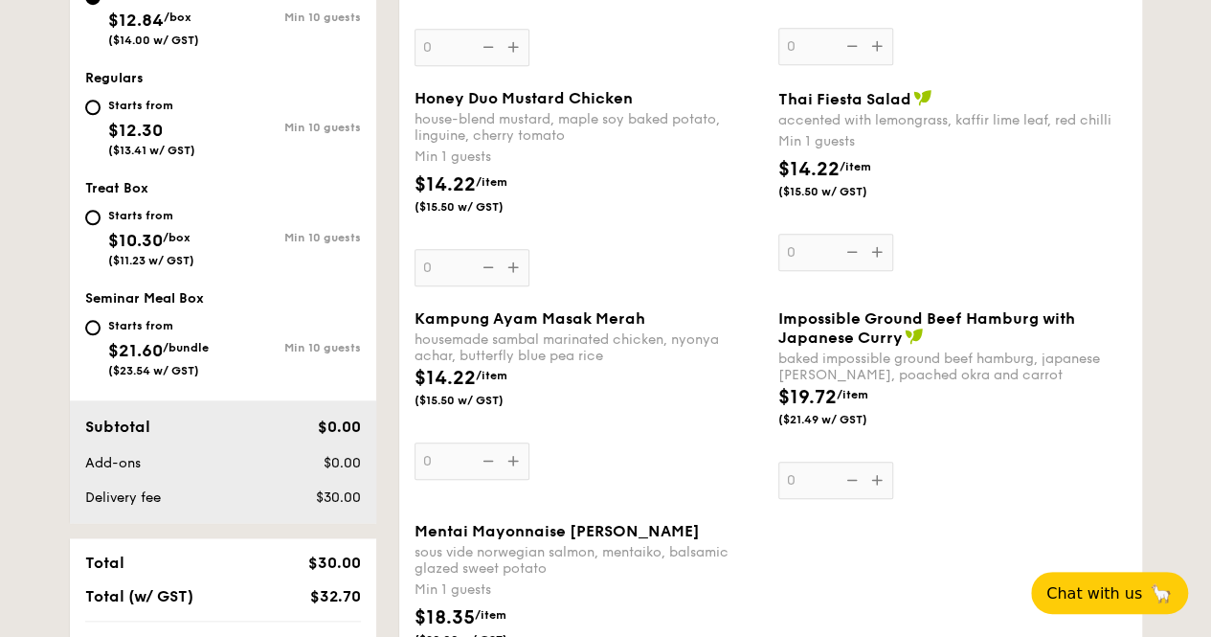  Describe the element at coordinates (843, 419) in the screenshot. I see `span: ($21.49 w/ GST)` at that location.